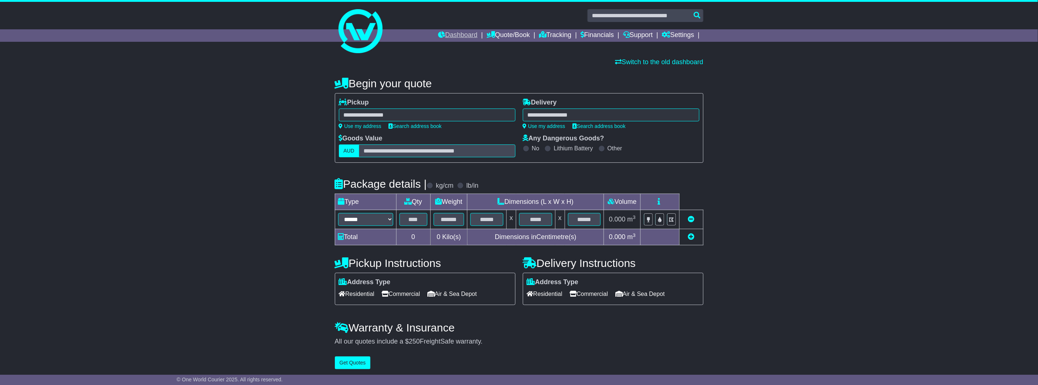 The height and width of the screenshot is (385, 1038). What do you see at coordinates (449, 237) in the screenshot?
I see `td: Kilo(s)` at bounding box center [449, 237].